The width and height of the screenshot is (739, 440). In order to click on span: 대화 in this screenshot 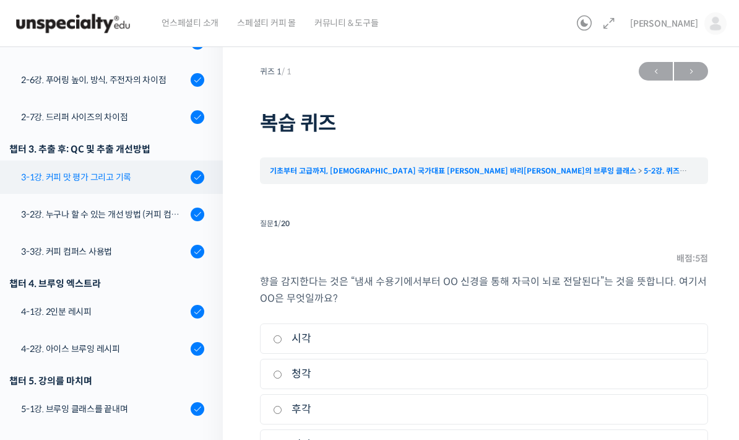, I will do `click(121, 361)`.